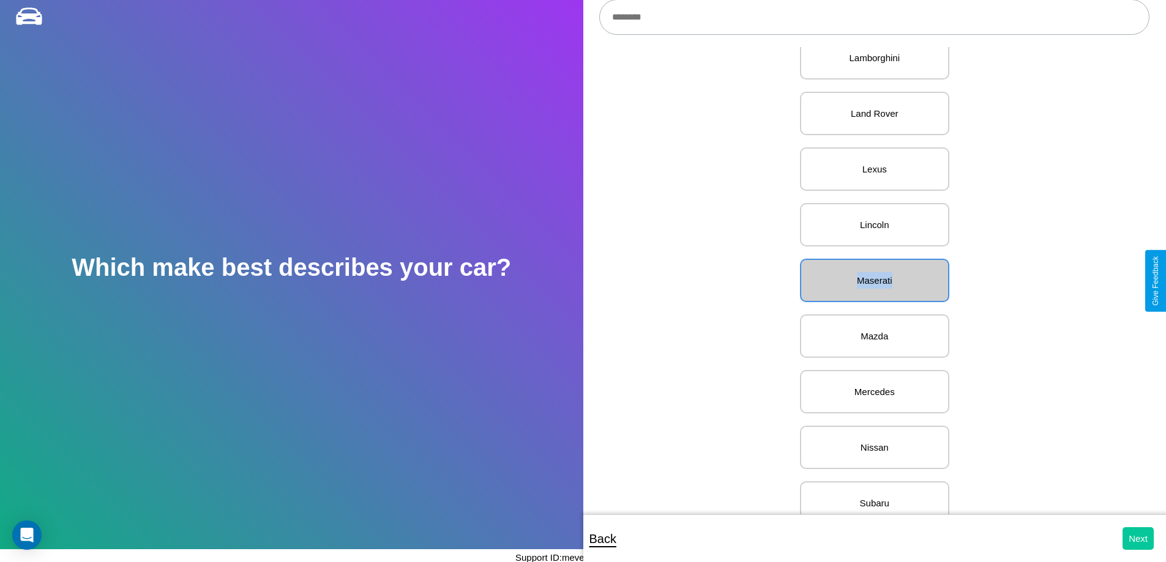 The height and width of the screenshot is (562, 1166). I want to click on p: Subaru, so click(875, 503).